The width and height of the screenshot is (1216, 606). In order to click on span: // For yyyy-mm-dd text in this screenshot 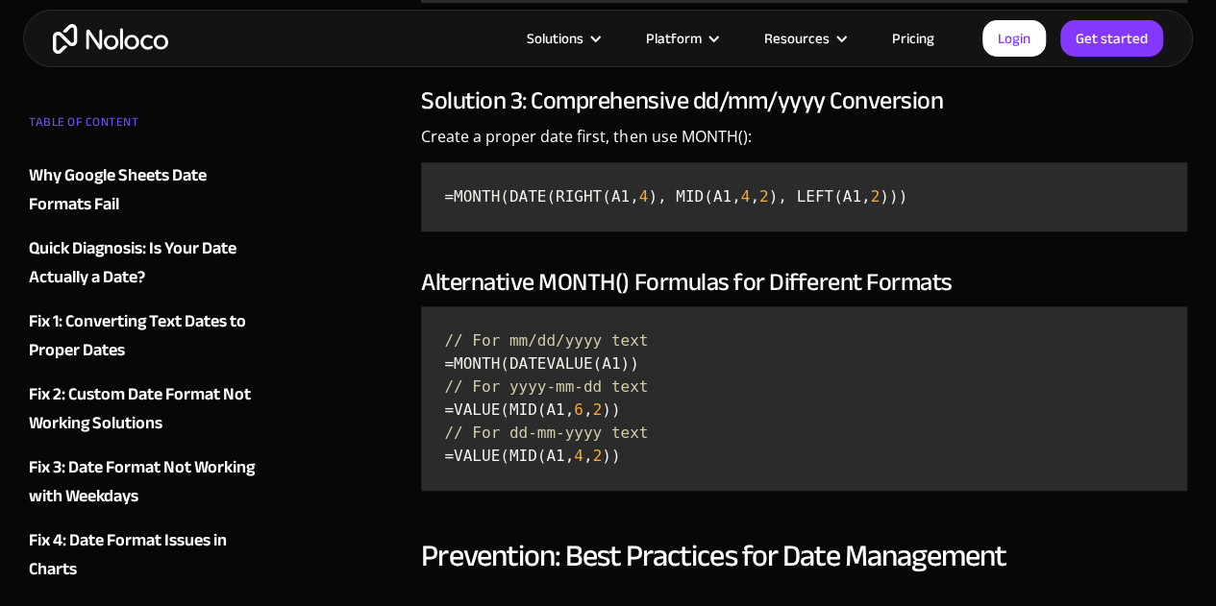, I will do `click(546, 386)`.